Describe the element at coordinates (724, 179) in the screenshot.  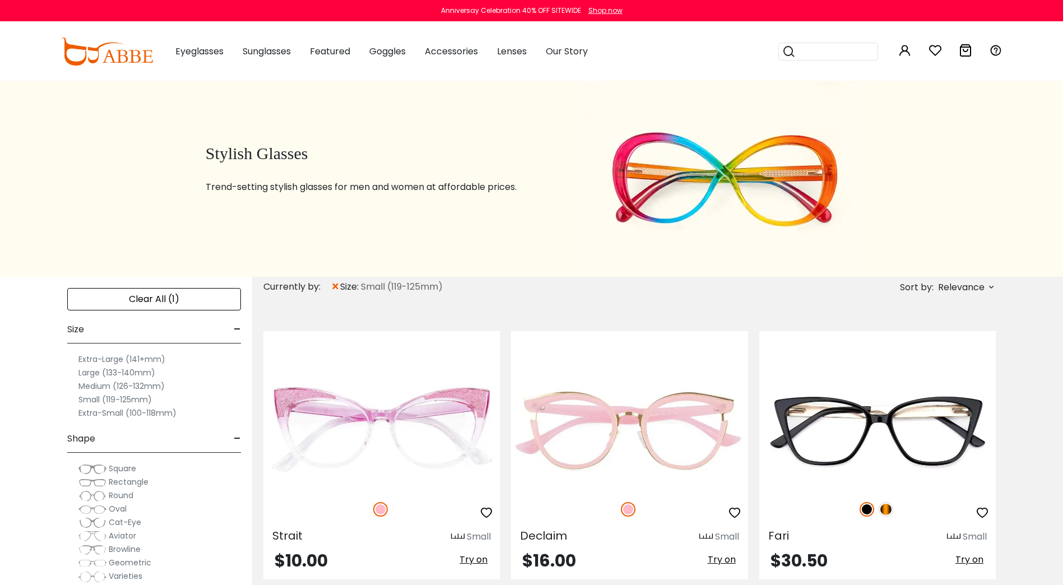
I see `img: stylish glasses` at that location.